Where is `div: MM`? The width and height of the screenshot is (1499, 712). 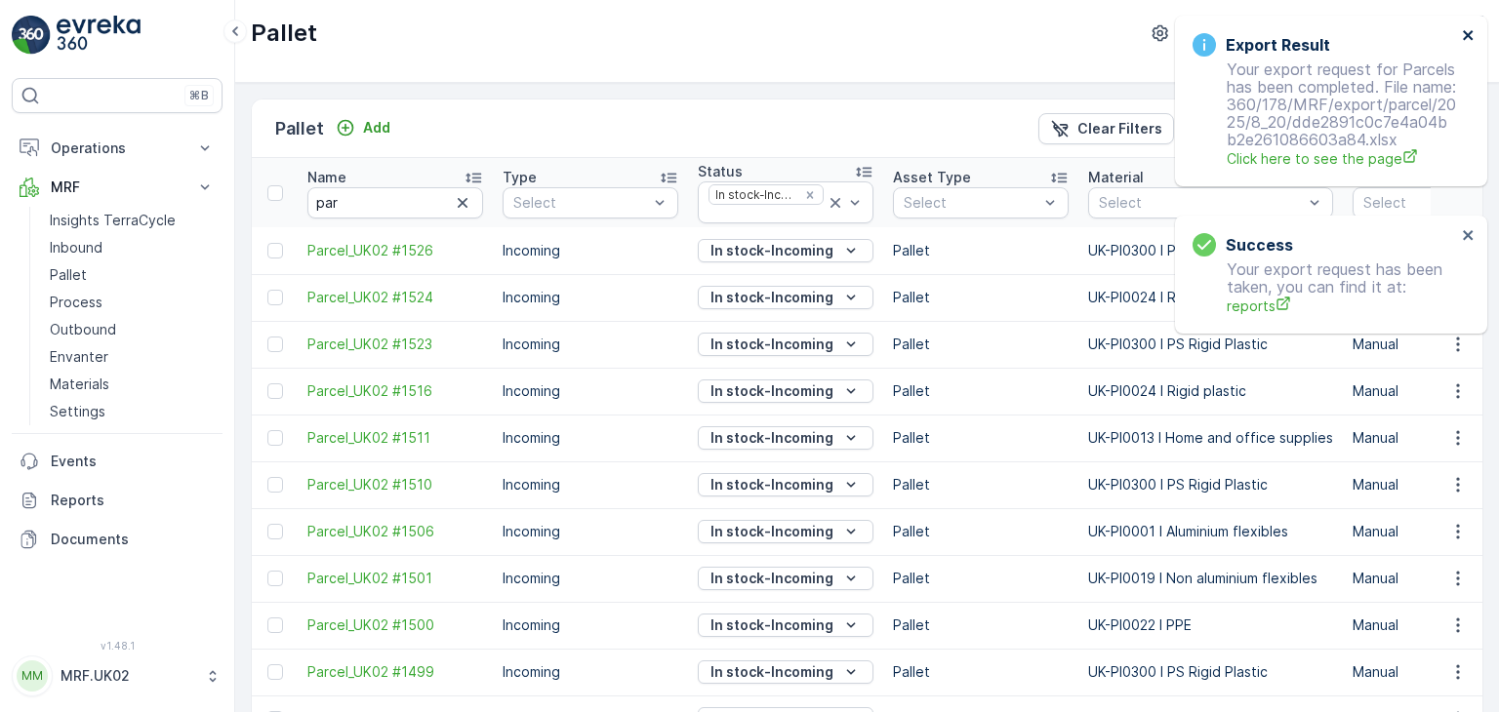 div: MM is located at coordinates (32, 676).